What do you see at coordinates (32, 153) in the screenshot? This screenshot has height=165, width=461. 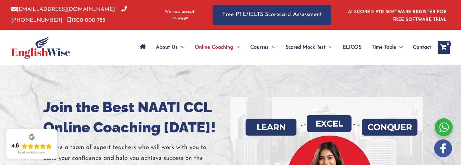 I see `div: Read our 723 reviews` at bounding box center [32, 153].